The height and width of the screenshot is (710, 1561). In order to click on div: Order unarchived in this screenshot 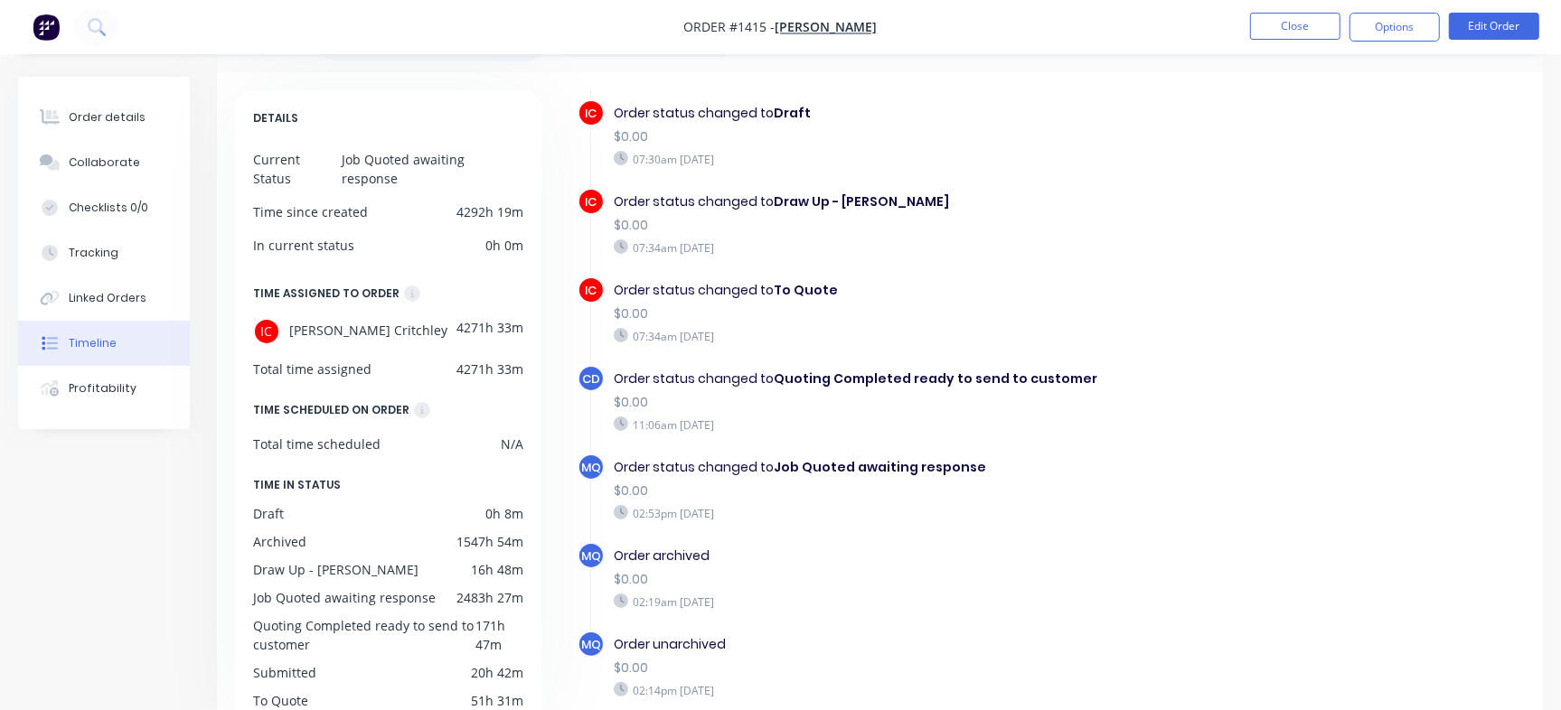, I will do `click(906, 644)`.